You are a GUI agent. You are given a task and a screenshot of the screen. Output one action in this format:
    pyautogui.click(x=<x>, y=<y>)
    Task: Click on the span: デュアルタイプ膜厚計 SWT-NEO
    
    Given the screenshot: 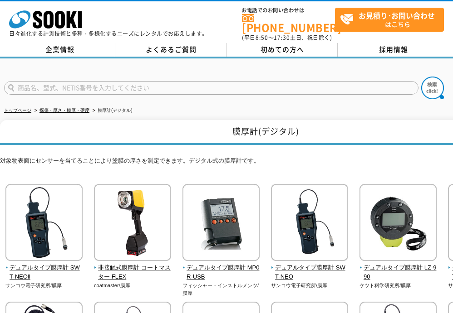 What is the action you would take?
    pyautogui.click(x=309, y=273)
    